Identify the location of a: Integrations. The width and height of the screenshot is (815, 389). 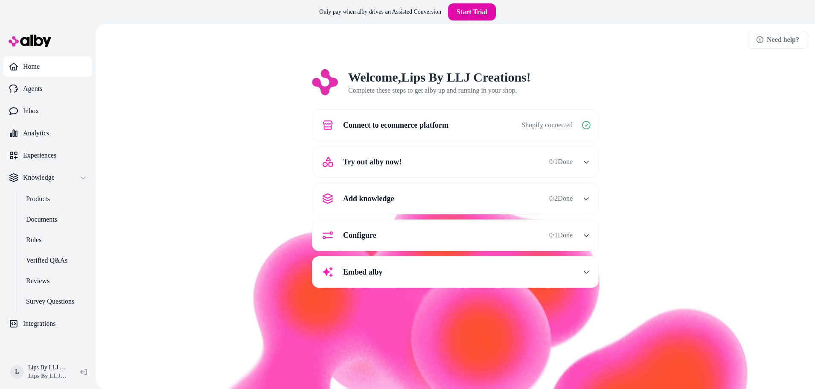
(48, 323).